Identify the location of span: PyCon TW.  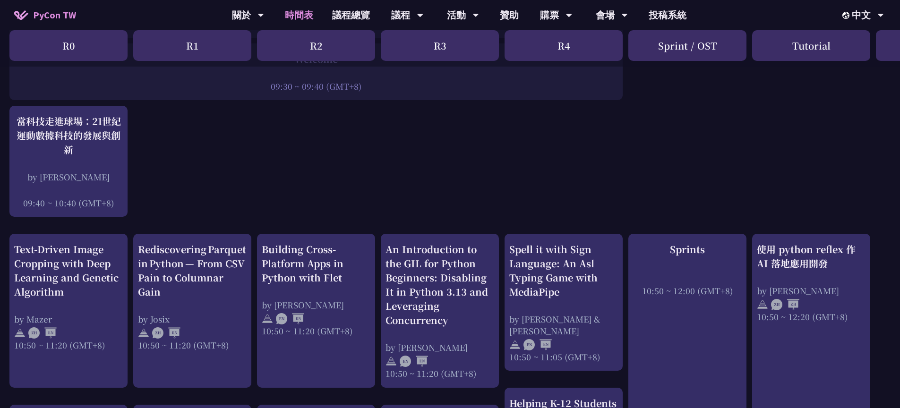
(54, 15).